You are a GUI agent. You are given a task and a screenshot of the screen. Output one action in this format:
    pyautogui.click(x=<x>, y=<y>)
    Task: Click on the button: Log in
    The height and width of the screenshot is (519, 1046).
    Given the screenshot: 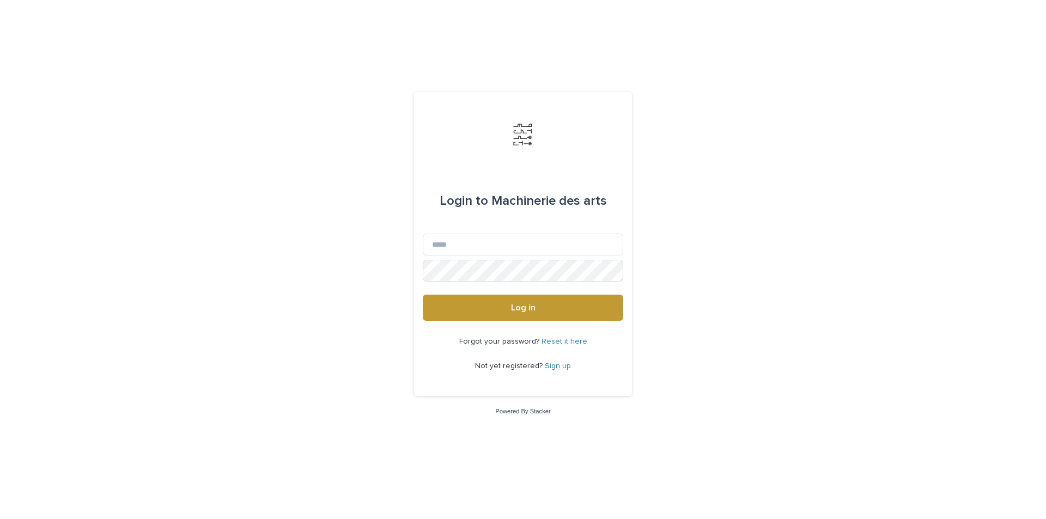 What is the action you would take?
    pyautogui.click(x=523, y=308)
    